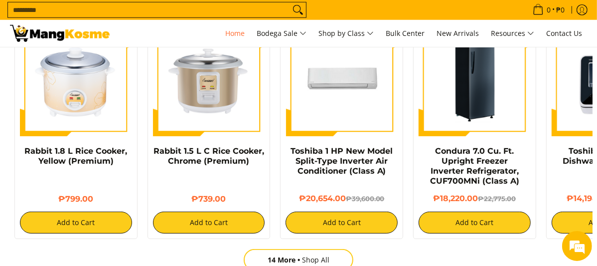  What do you see at coordinates (405, 33) in the screenshot?
I see `span: Bulk Center` at bounding box center [405, 33].